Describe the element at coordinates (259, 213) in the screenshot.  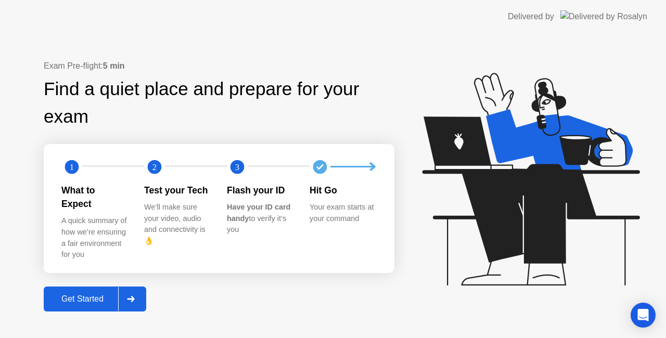
I see `b: Have your ID card handy` at that location.